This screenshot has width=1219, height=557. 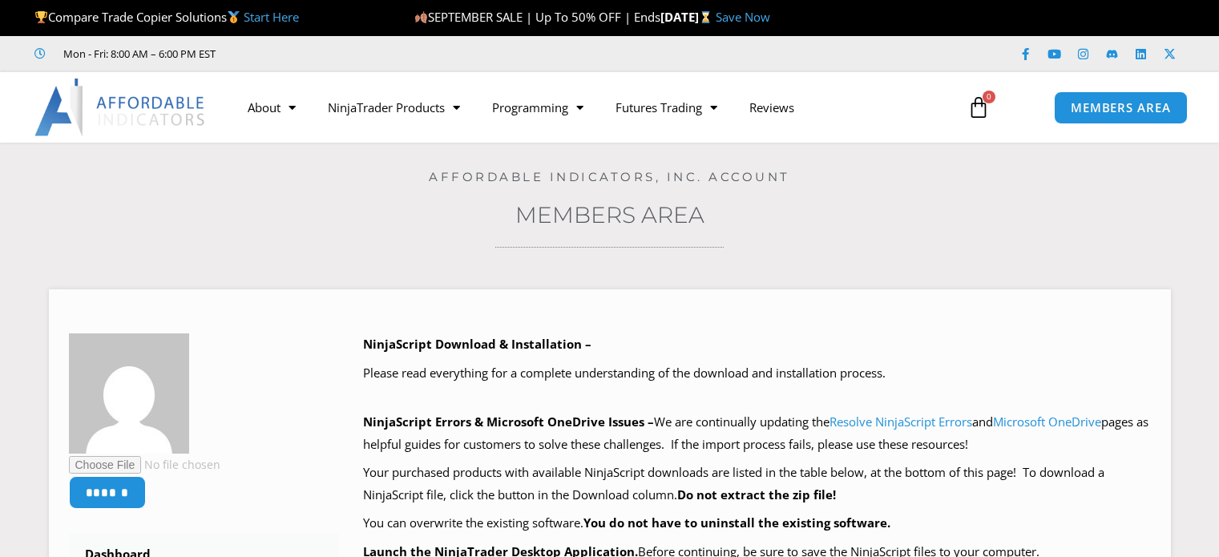 I want to click on p: Your purchased products with available NinjaScript downloads are listed in the table below, at th..., so click(x=756, y=484).